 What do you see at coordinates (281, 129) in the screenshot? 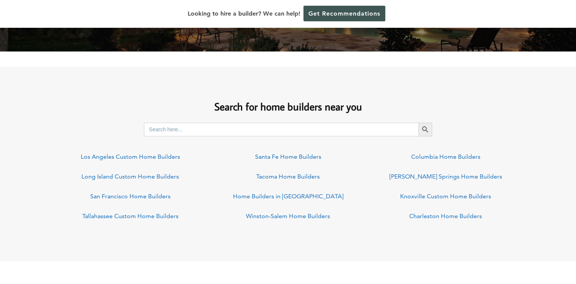
I see `input: Search here...` at bounding box center [281, 129].